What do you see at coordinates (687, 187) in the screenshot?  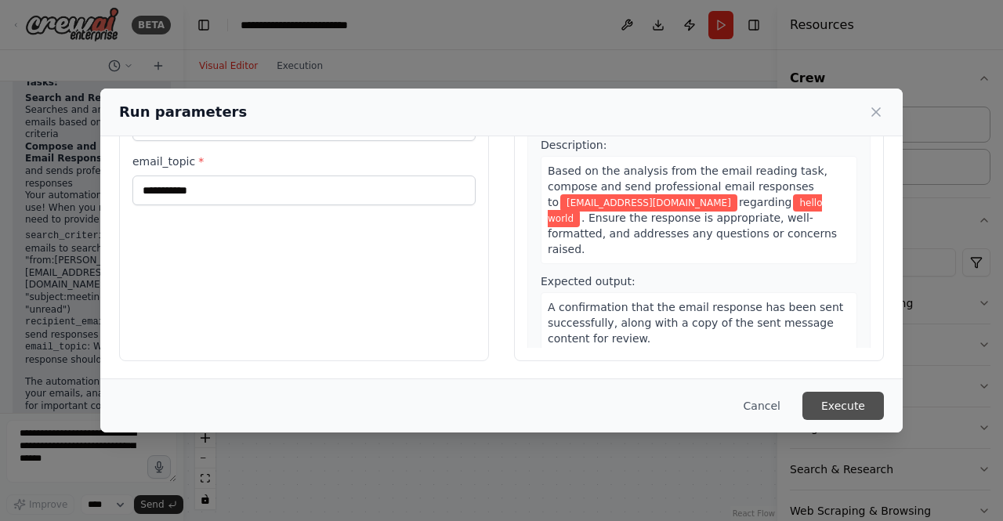 I see `span: Based on the analysis from the email reading task, compose and send professional email responses to` at bounding box center [687, 187].